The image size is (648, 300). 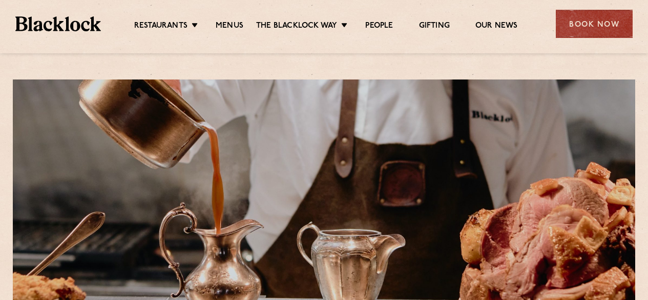 What do you see at coordinates (161, 27) in the screenshot?
I see `a: Restaurants` at bounding box center [161, 27].